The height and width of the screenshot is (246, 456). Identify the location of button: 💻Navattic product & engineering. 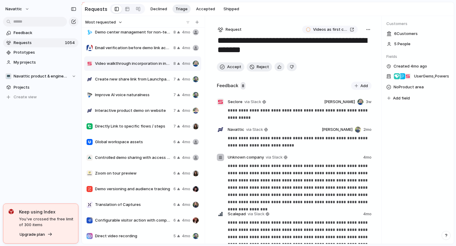
(41, 76).